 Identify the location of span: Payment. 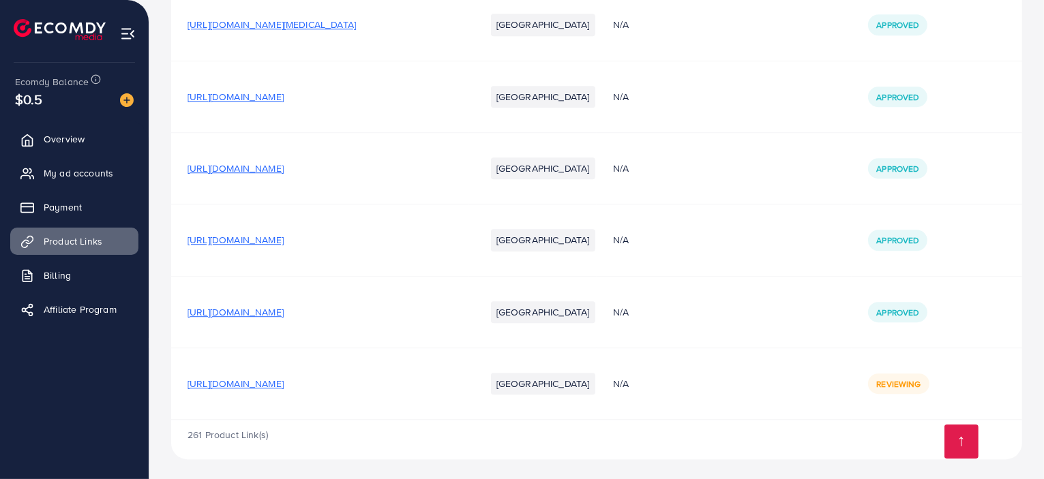
(63, 207).